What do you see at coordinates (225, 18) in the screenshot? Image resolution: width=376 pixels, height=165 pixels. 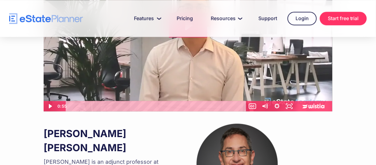 I see `a: Resources` at bounding box center [225, 18].